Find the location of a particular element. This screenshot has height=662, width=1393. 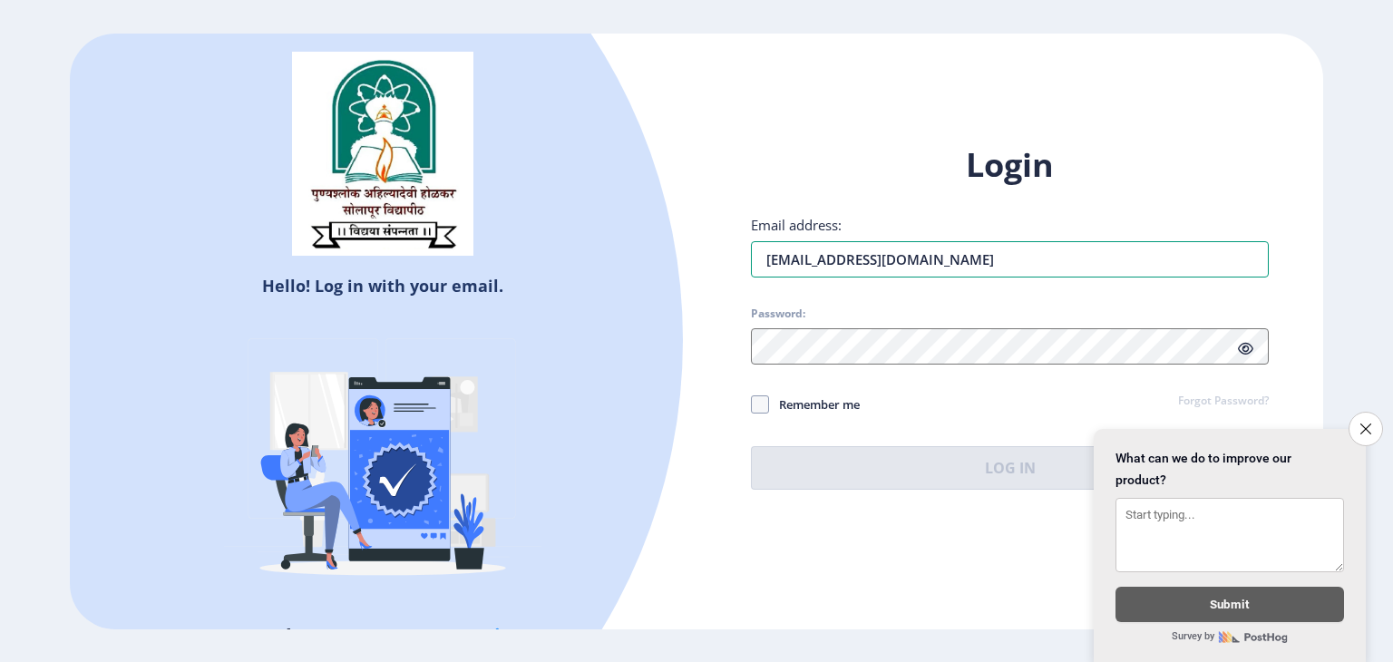

img: Verified-rafiki.svg is located at coordinates (383, 462).